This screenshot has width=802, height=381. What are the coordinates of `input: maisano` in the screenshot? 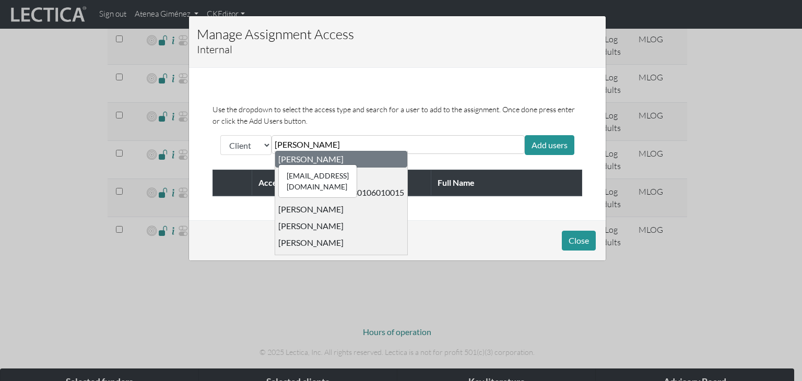 It's located at (321, 145).